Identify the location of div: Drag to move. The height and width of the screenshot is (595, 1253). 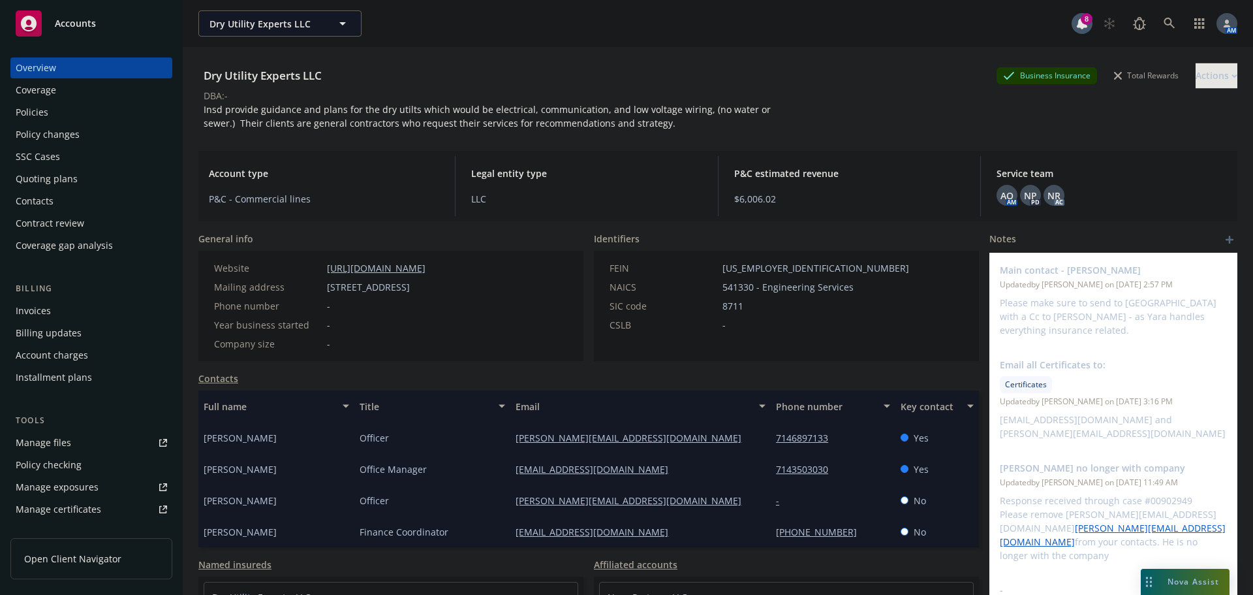
(1149, 582).